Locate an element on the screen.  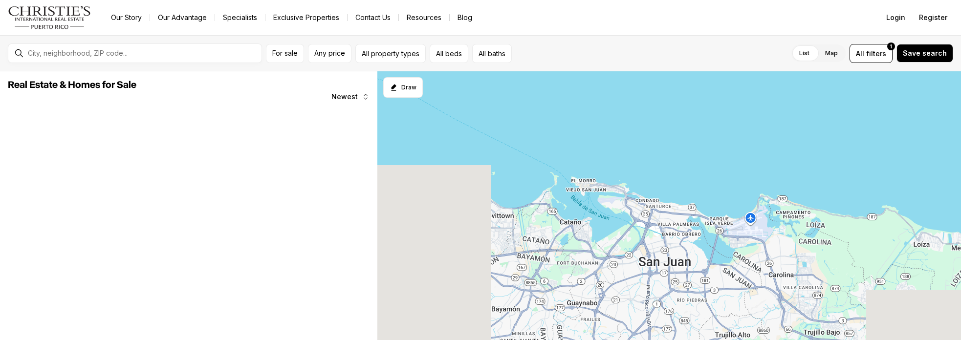
span: All is located at coordinates (860, 53).